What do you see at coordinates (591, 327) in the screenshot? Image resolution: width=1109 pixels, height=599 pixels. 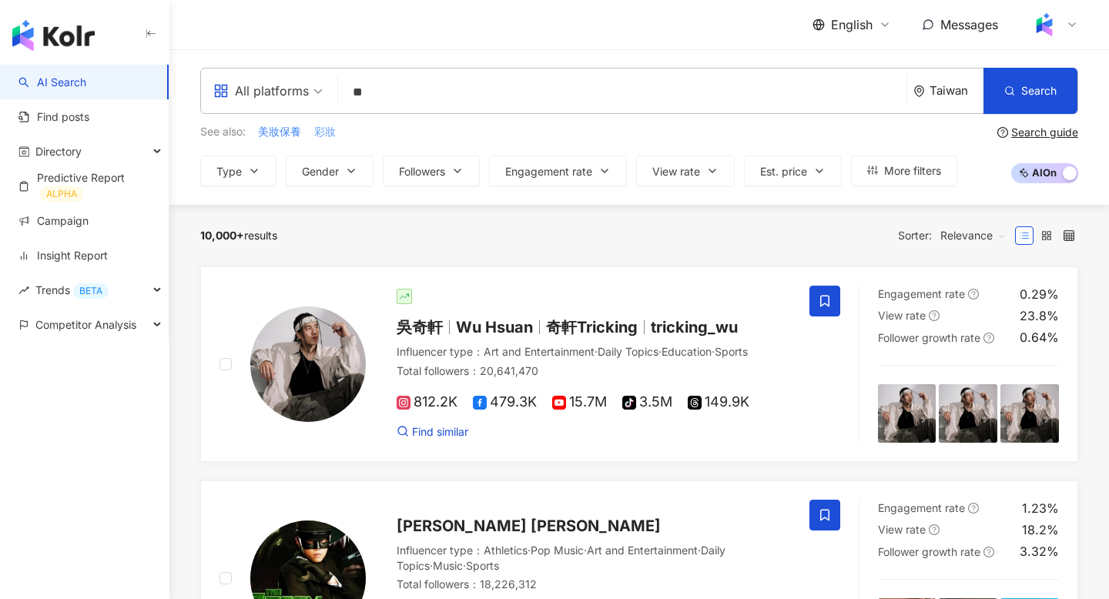 I see `span: 奇軒Tricking` at bounding box center [591, 327].